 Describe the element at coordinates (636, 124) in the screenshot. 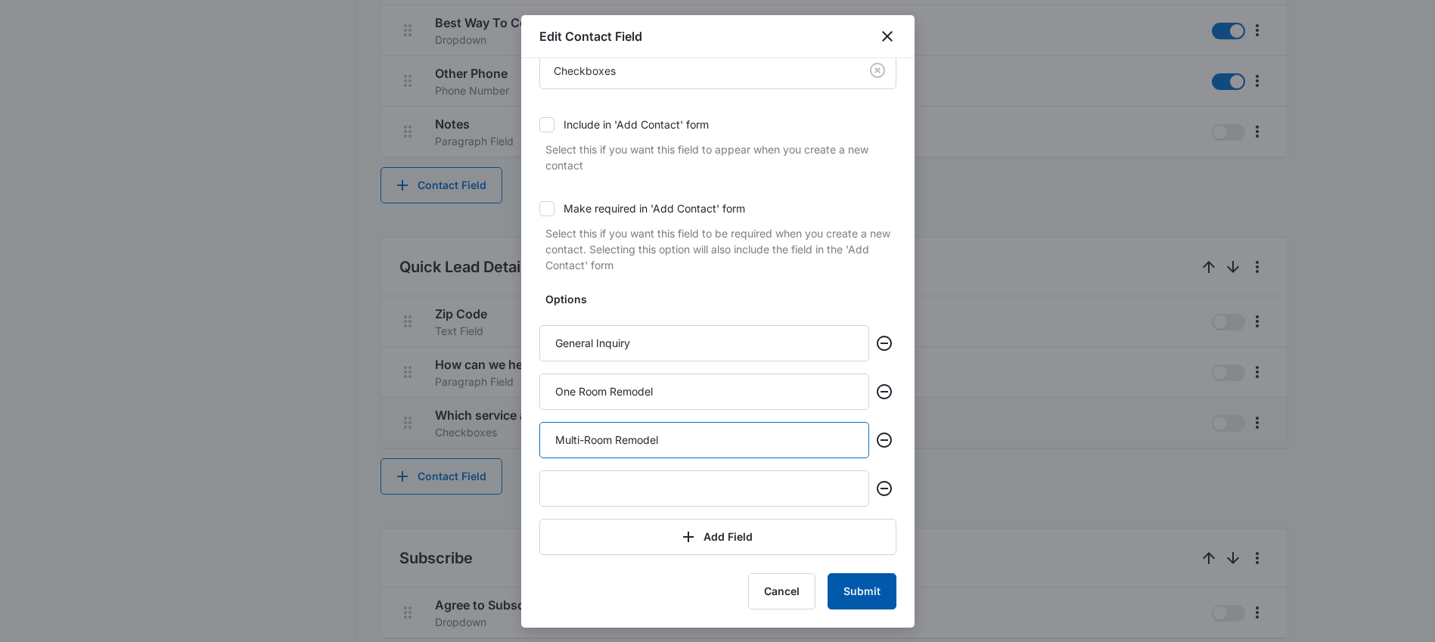

I see `div: Include in 'Add Contact' form` at that location.